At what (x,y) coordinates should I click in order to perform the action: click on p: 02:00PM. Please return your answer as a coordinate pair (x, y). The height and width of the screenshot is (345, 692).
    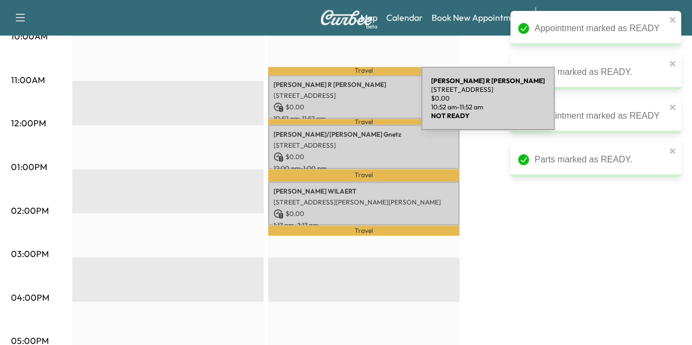
    Looking at the image, I should click on (30, 211).